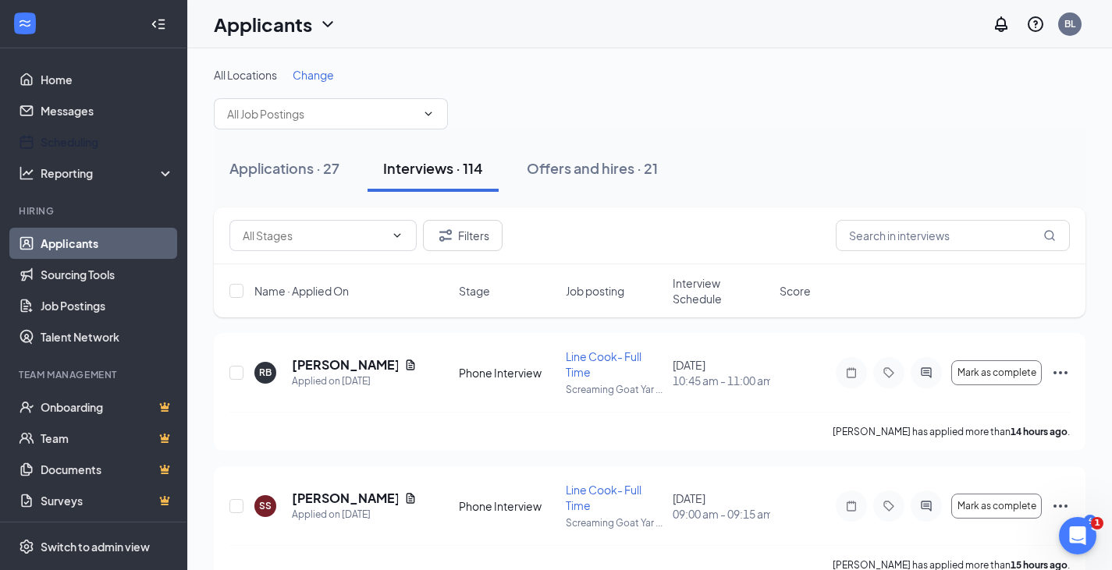  Describe the element at coordinates (107, 407) in the screenshot. I see `a: OnboardingCrown` at that location.